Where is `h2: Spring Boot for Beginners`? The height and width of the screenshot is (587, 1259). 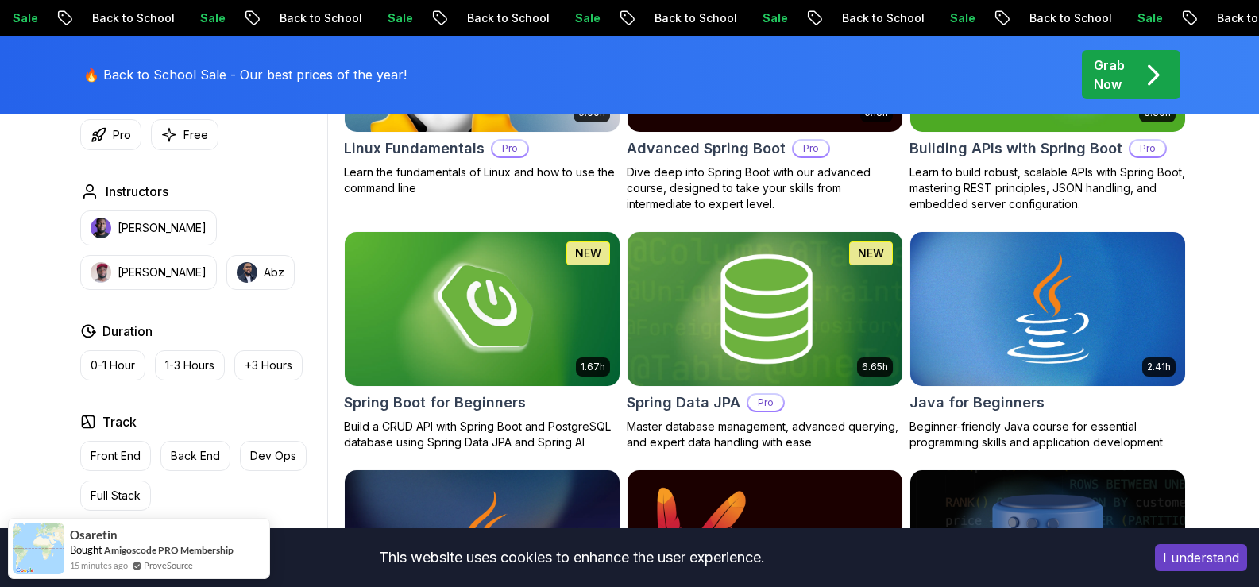 h2: Spring Boot for Beginners is located at coordinates (434, 403).